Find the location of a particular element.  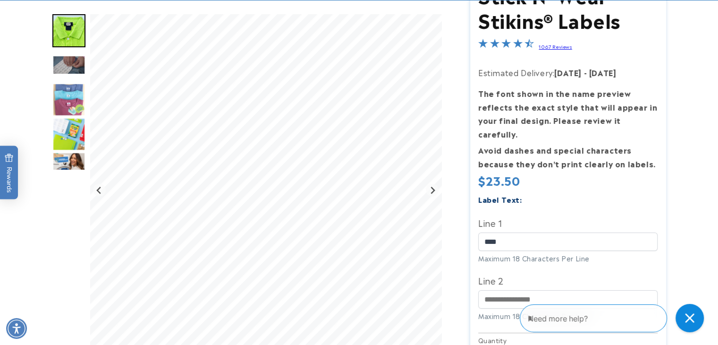

label: Label Text: is located at coordinates (500, 199).